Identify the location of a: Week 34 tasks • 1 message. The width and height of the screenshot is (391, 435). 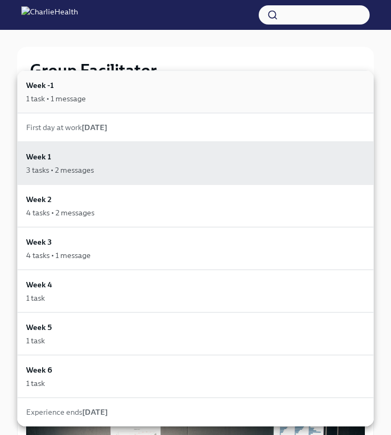
(195, 248).